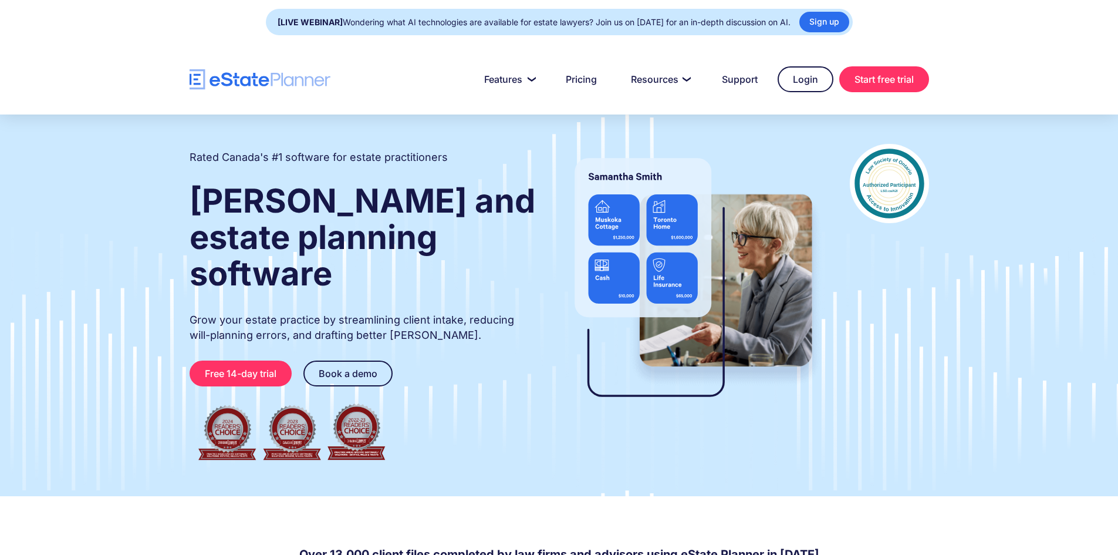 The image size is (1118, 555). What do you see at coordinates (739, 79) in the screenshot?
I see `a: Support` at bounding box center [739, 79].